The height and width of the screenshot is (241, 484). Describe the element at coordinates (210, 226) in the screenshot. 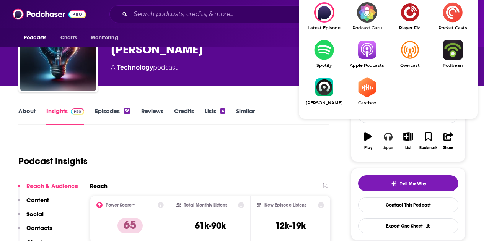

I see `h3: 61k-90k` at that location.